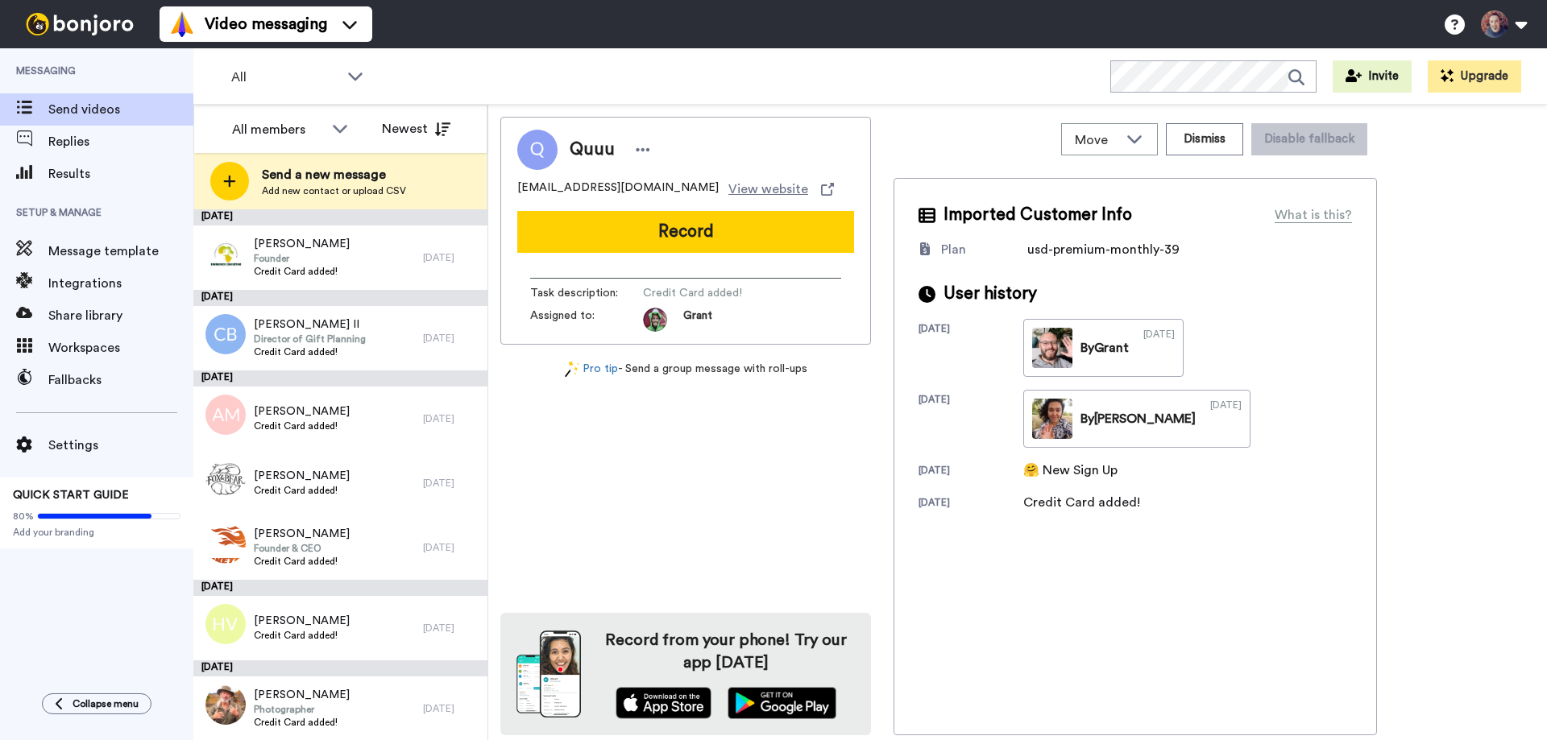  What do you see at coordinates (1105, 348) in the screenshot?
I see `div: By Grant` at bounding box center [1105, 348].